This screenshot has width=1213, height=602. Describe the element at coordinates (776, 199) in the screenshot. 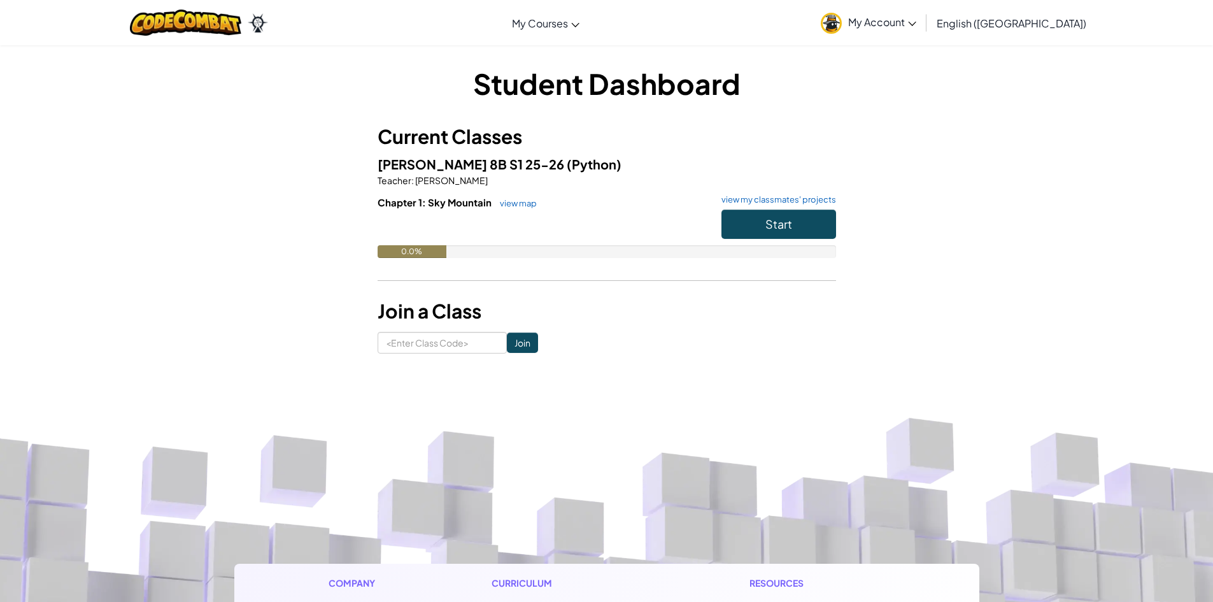

I see `a: view my classmates' projects` at that location.